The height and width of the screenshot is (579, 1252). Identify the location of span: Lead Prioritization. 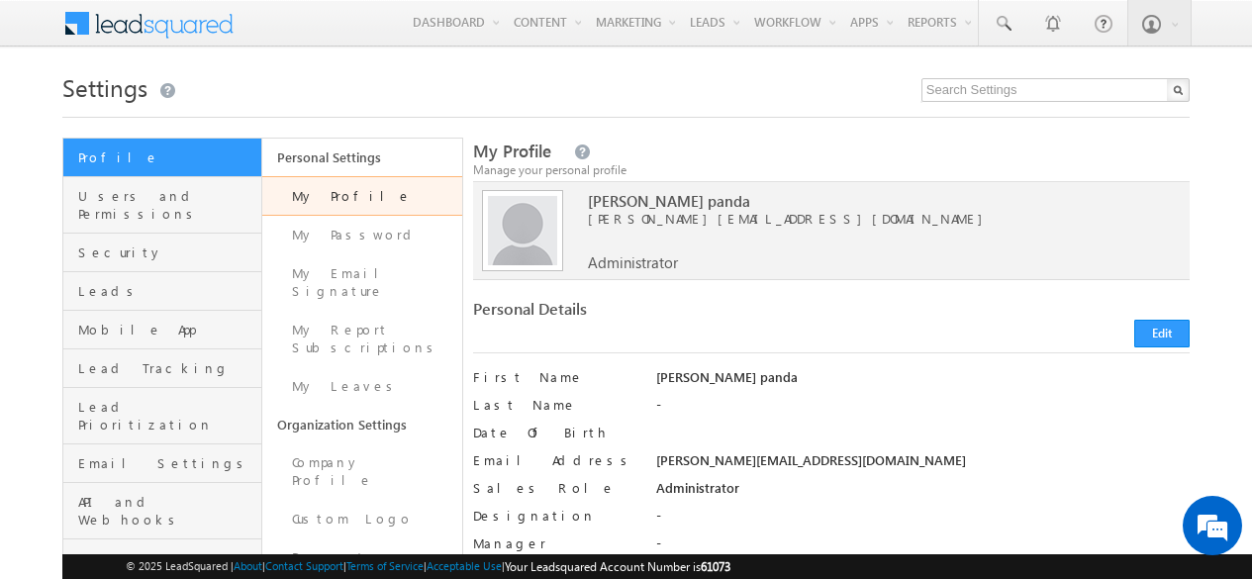
(167, 416).